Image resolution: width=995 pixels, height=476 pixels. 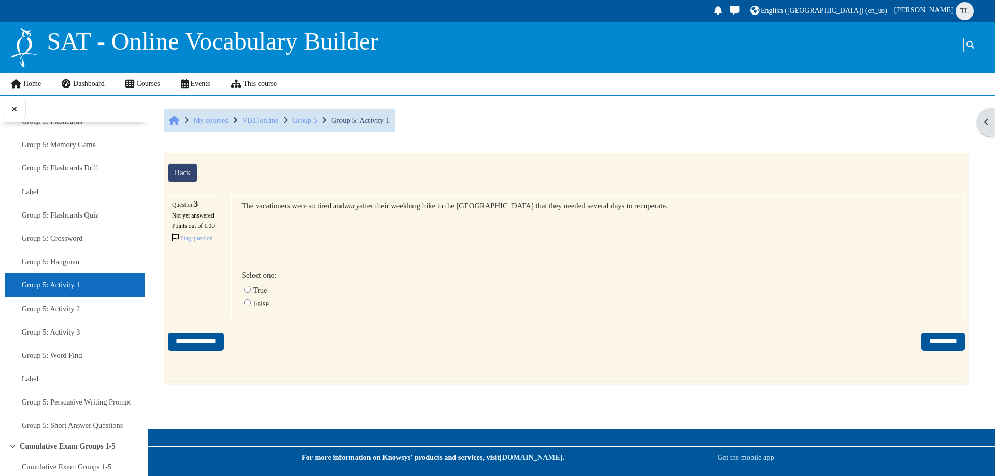 I want to click on a: Group 5: Crossword, so click(x=52, y=238).